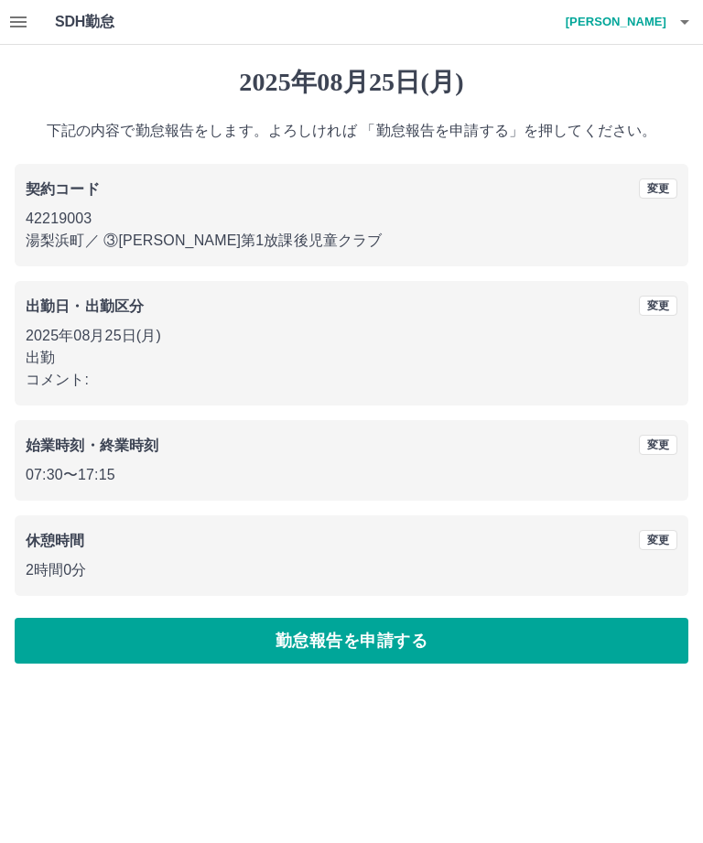  What do you see at coordinates (352, 219) in the screenshot?
I see `p: 42219003` at bounding box center [352, 219].